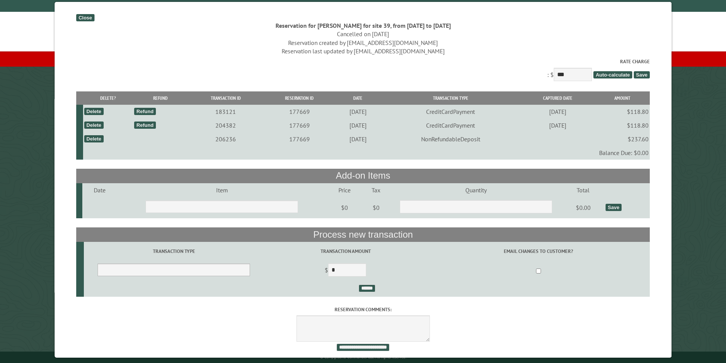 The height and width of the screenshot is (363, 726). What do you see at coordinates (225, 139) in the screenshot?
I see `td: 206236` at bounding box center [225, 139].